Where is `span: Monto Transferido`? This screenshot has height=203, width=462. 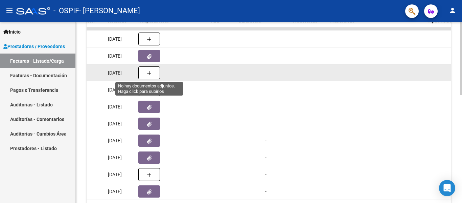
span: Monto Transferido is located at coordinates (342, 17).